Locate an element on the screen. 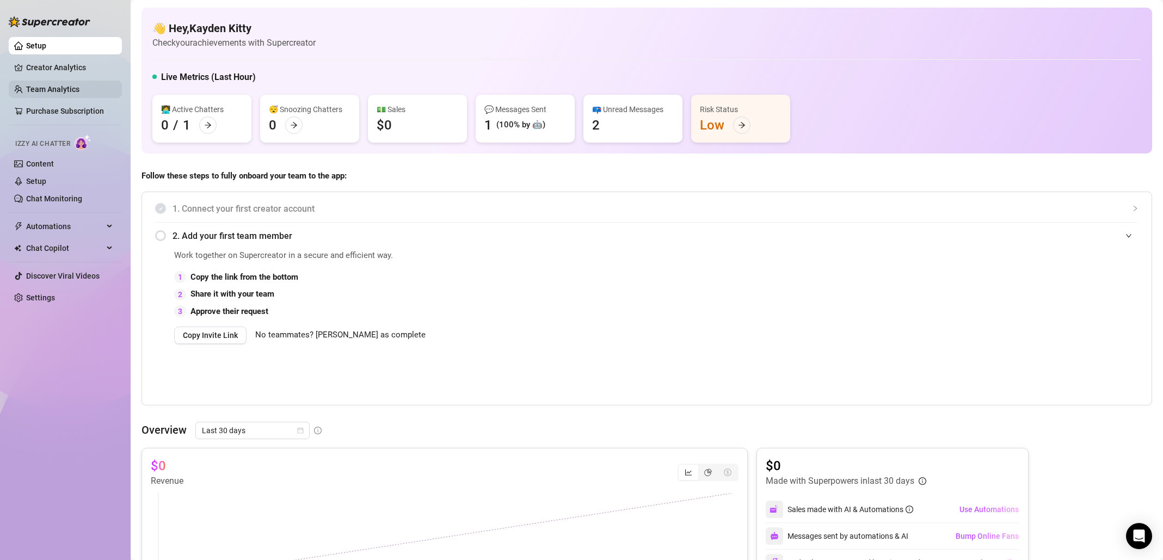 This screenshot has height=560, width=1163. span: thunderbolt is located at coordinates (19, 226).